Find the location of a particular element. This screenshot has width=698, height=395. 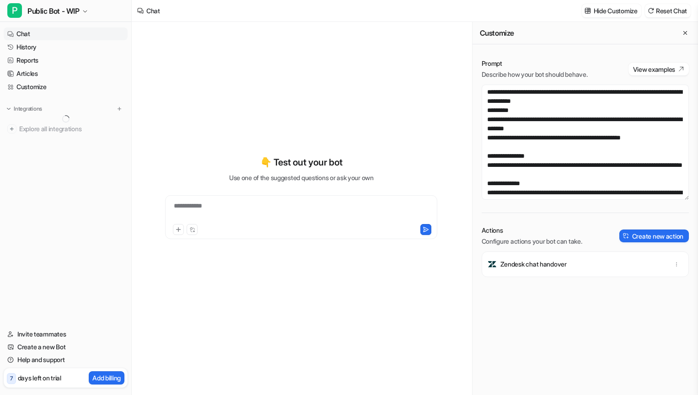

img: create-action-icon.svg is located at coordinates (626, 236).